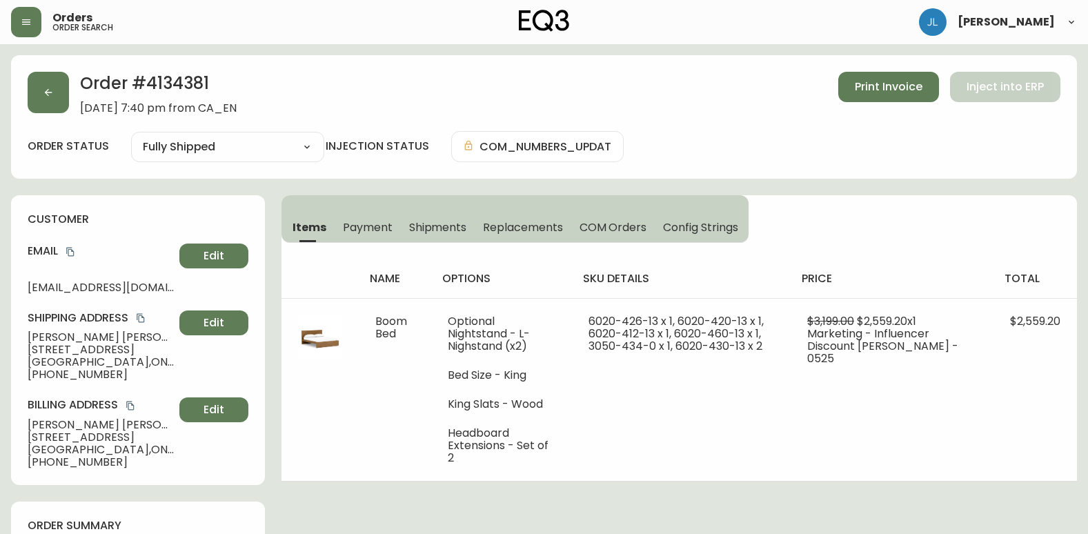  I want to click on span: 6020-426-13 x 1, 6020-420-13 x 1, 6020-412-13 x 1, 6020-460-13 x 1, 3050-434-0 x 1, 6020-430-13 x 2, so click(676, 333).